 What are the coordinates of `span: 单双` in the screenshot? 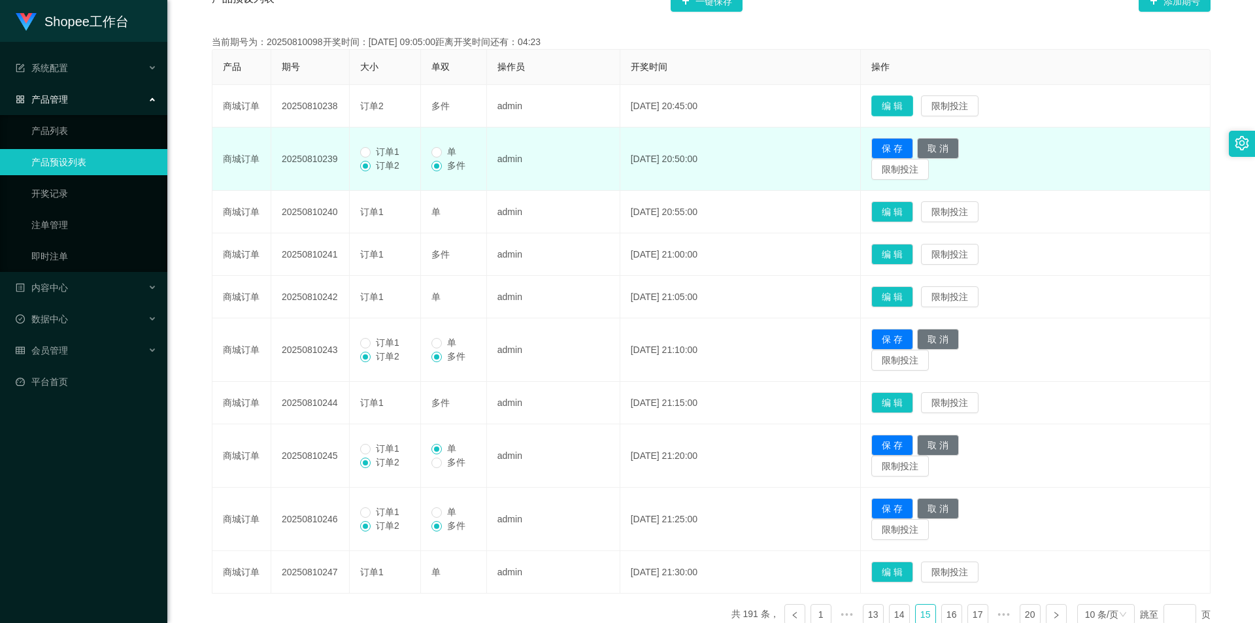 It's located at (440, 67).